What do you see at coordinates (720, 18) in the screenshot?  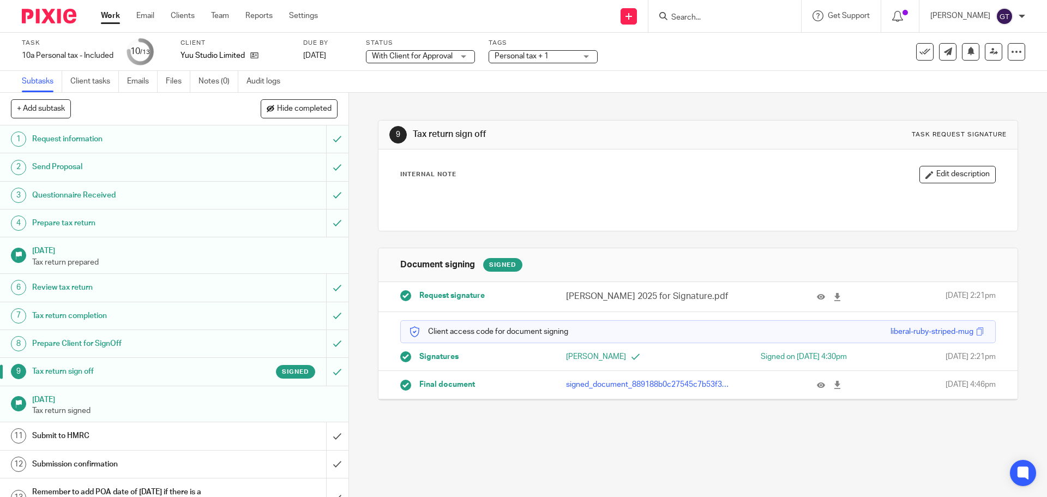 I see `input: Search` at bounding box center [720, 18].